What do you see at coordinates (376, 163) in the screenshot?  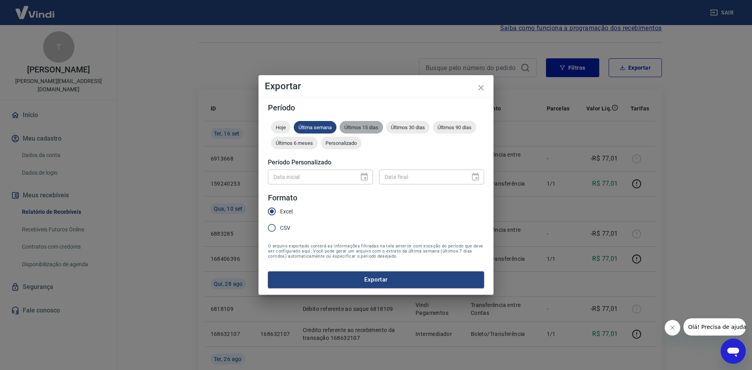 I see `h5: Período Personalizado` at bounding box center [376, 163].